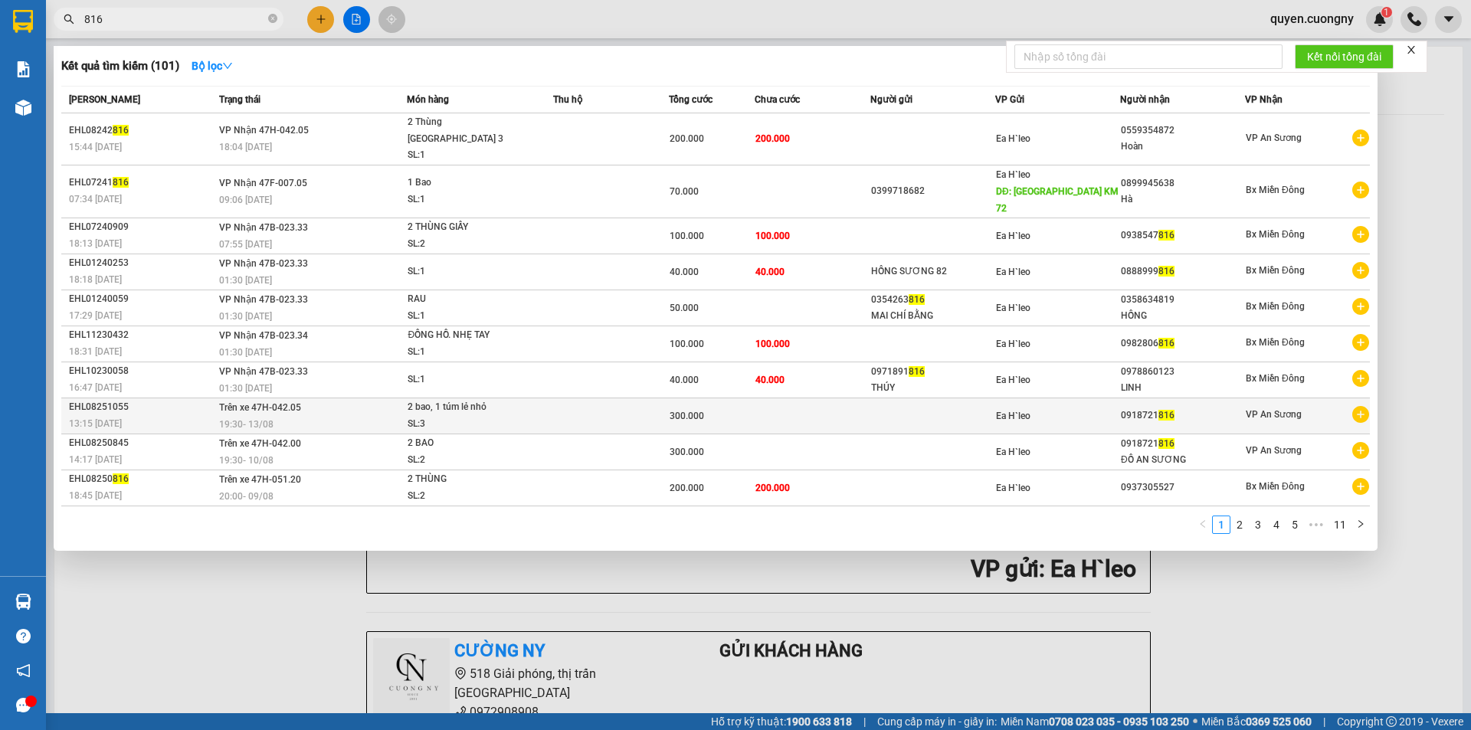  I want to click on a: 3, so click(1258, 525).